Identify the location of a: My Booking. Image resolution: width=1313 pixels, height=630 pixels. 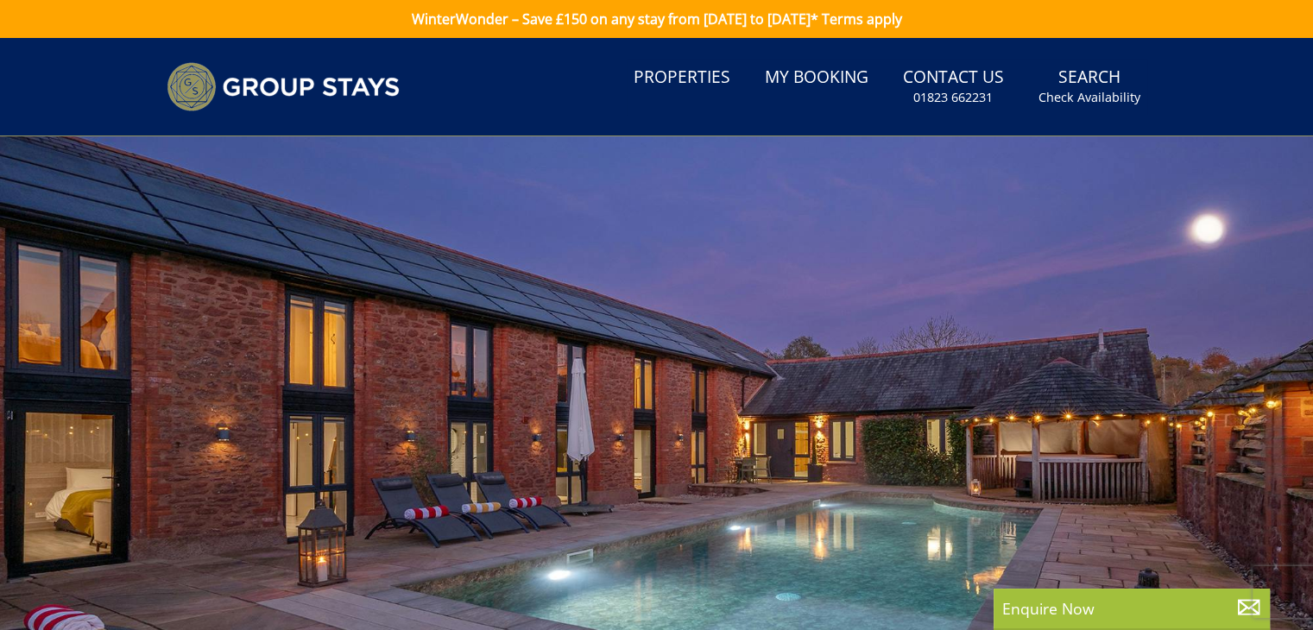
(816, 78).